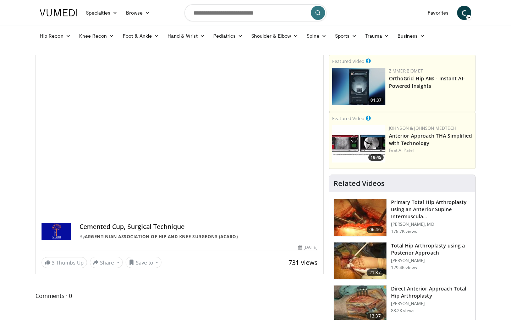 This screenshot has width=511, height=320. What do you see at coordinates (412, 36) in the screenshot?
I see `a: Business` at bounding box center [412, 36].